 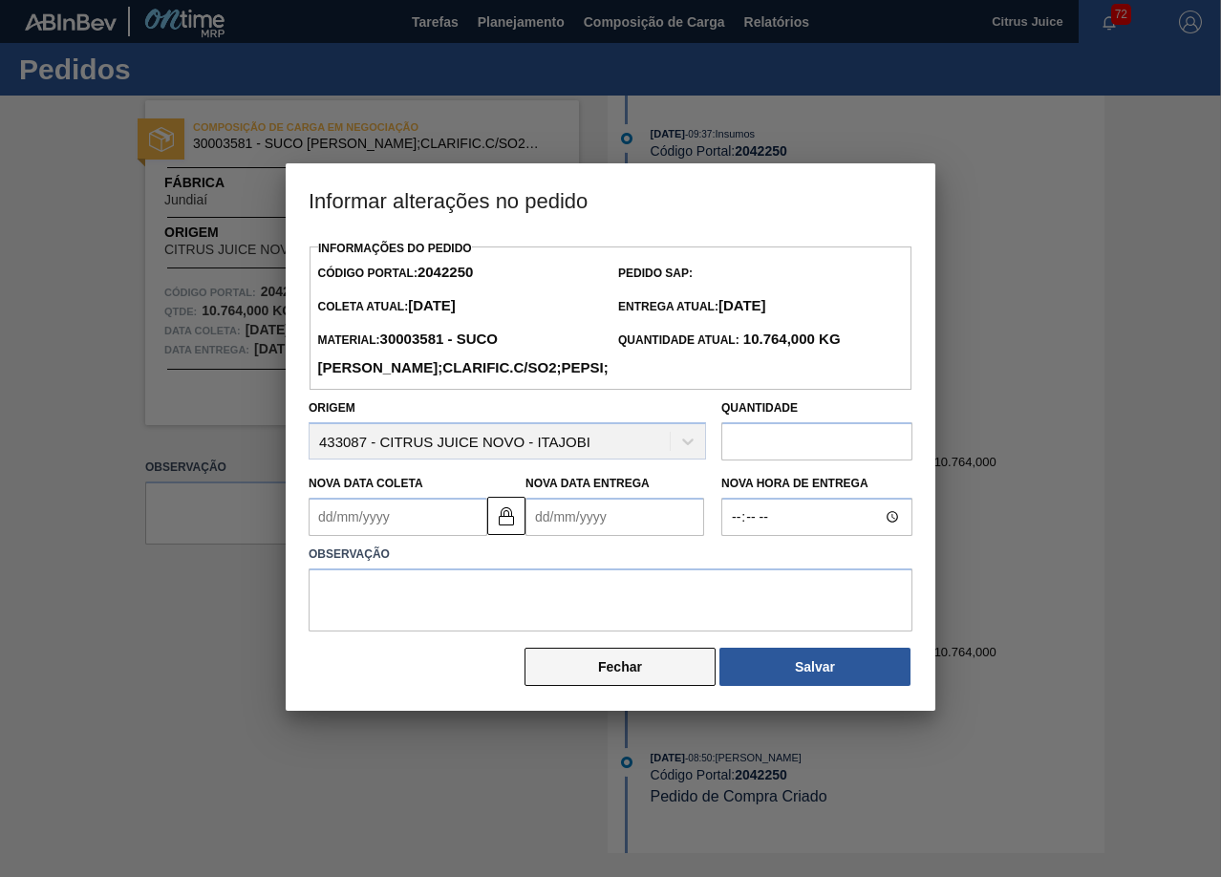 What do you see at coordinates (507, 516) in the screenshot?
I see `img: locked` at bounding box center [507, 516].